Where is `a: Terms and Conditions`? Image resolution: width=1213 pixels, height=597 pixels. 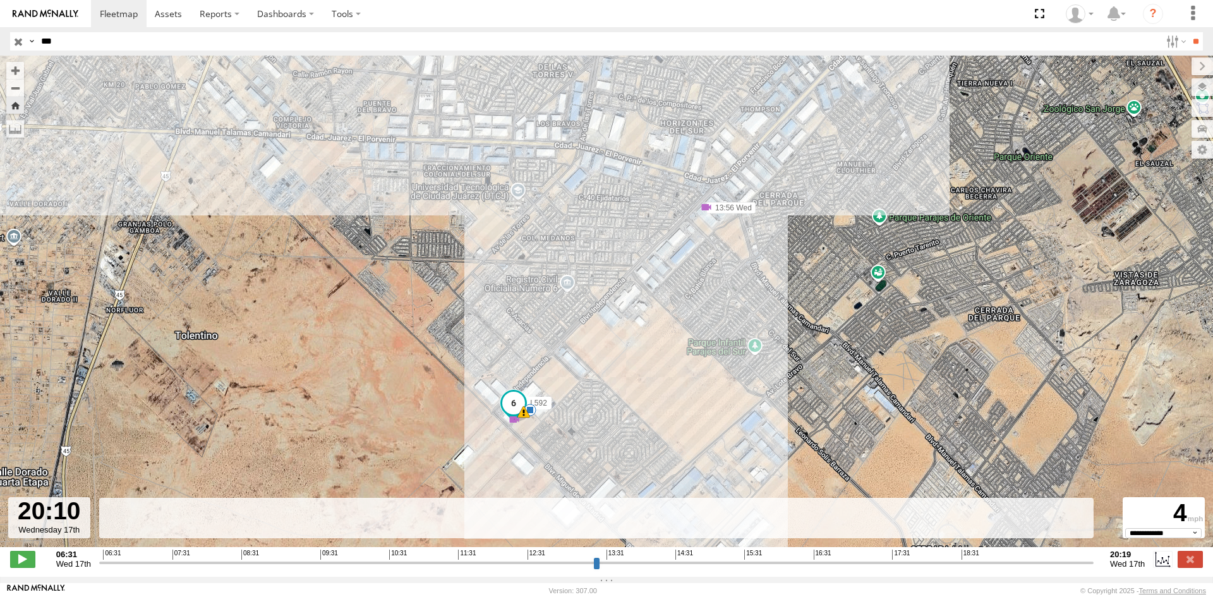 a: Terms and Conditions is located at coordinates (1173, 591).